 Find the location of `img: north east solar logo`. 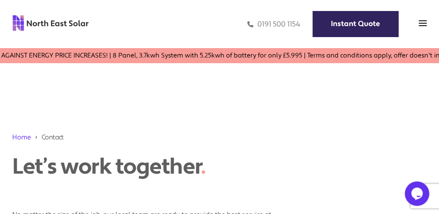

img: north east solar logo is located at coordinates (51, 23).